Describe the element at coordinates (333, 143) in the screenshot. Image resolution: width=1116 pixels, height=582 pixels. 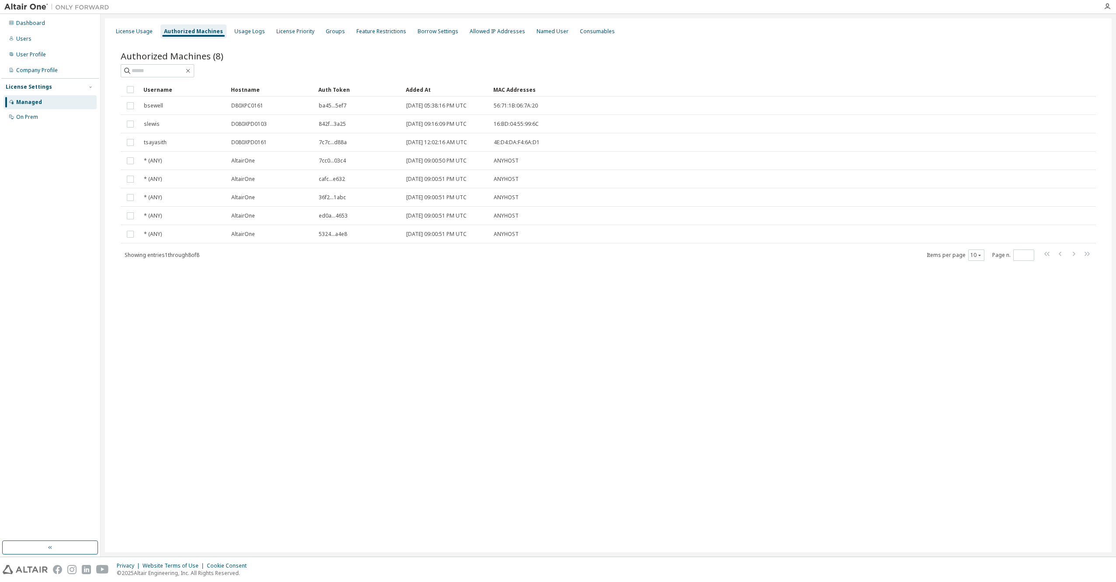
I see `span: 7c7c...d88a` at that location.